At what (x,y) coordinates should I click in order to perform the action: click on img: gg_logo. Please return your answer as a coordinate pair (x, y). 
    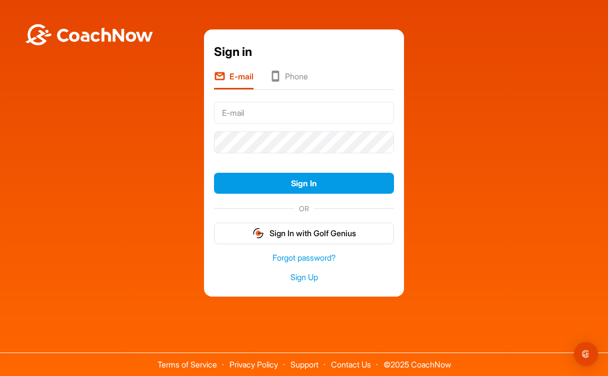
    Looking at the image, I should click on (258, 233).